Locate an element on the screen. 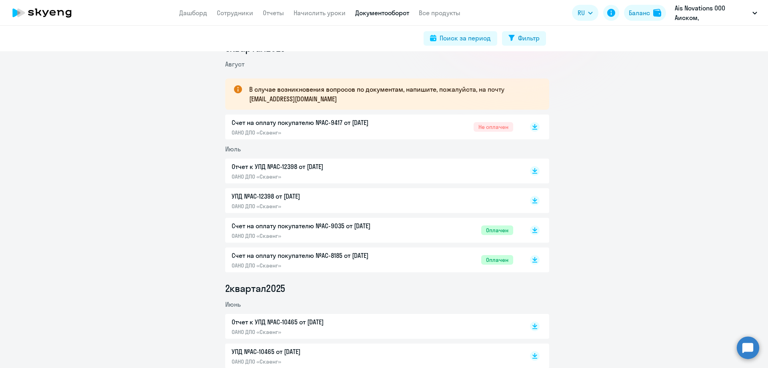 The height and width of the screenshot is (368, 768). div: Поиск за период is located at coordinates (465, 38).